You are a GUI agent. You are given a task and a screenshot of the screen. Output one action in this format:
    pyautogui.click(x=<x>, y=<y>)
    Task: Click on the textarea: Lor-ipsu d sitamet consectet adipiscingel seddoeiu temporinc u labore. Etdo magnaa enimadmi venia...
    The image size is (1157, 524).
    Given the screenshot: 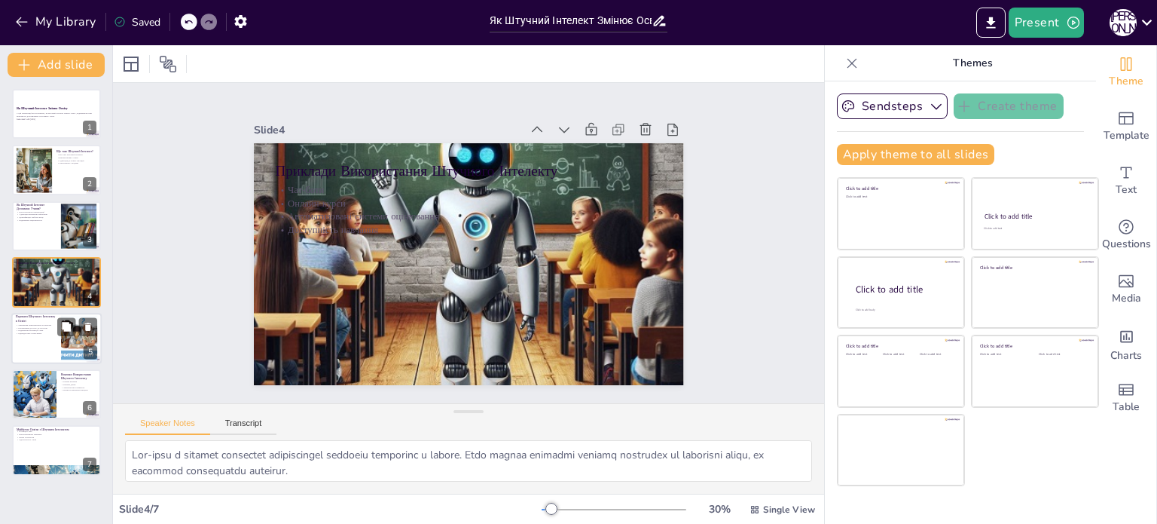 What is the action you would take?
    pyautogui.click(x=469, y=460)
    